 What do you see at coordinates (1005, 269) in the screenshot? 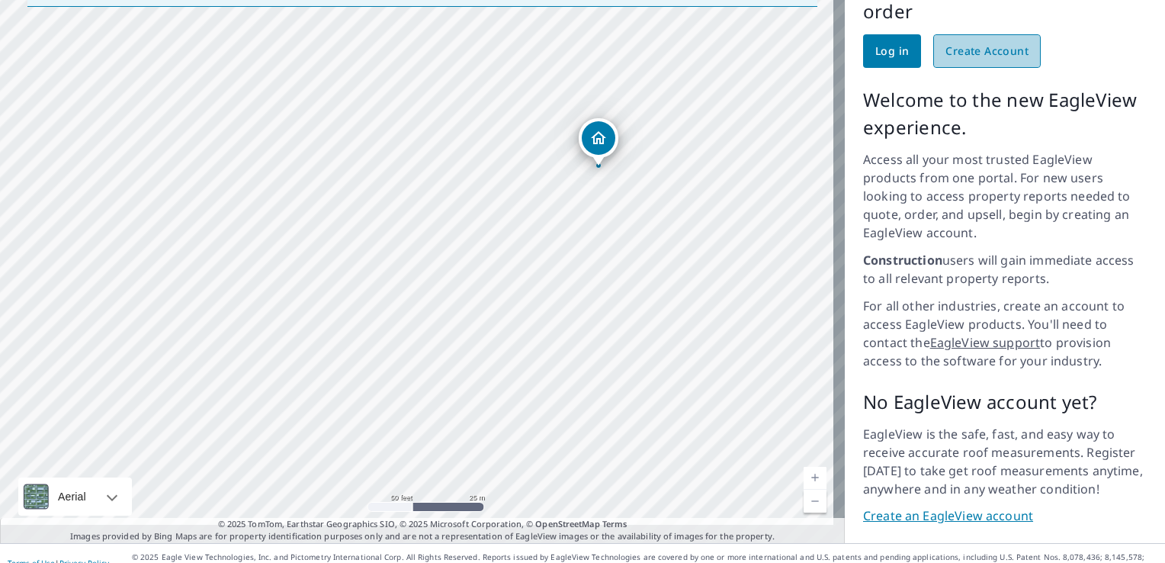
I see `p: users will gain immediate access to all relevant property reports.` at bounding box center [1005, 269].